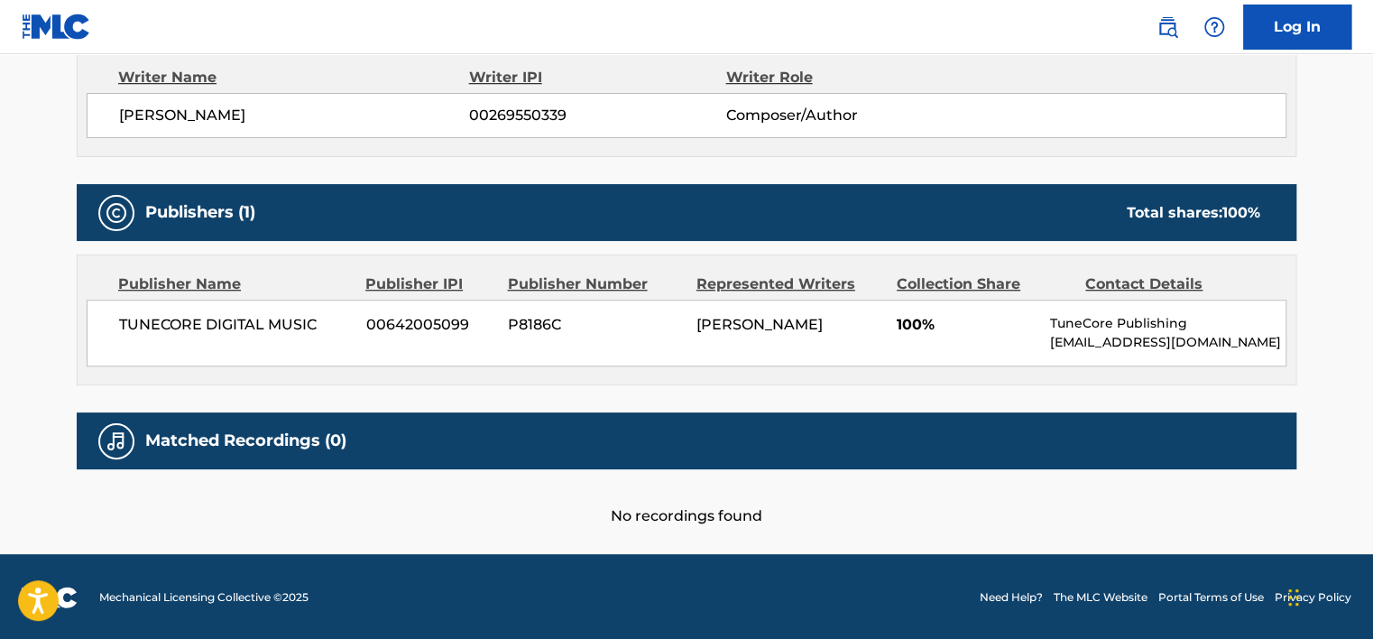 Image resolution: width=1373 pixels, height=639 pixels. What do you see at coordinates (984, 284) in the screenshot?
I see `div: Collection Share` at bounding box center [984, 284].